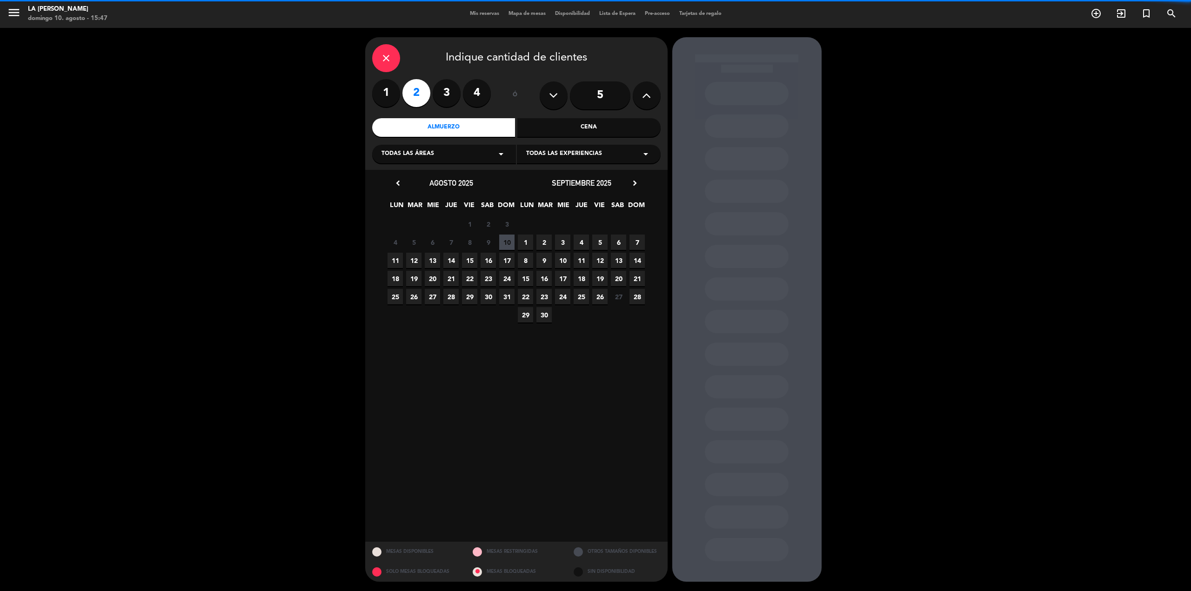  I want to click on span: Pre-acceso, so click(658, 13).